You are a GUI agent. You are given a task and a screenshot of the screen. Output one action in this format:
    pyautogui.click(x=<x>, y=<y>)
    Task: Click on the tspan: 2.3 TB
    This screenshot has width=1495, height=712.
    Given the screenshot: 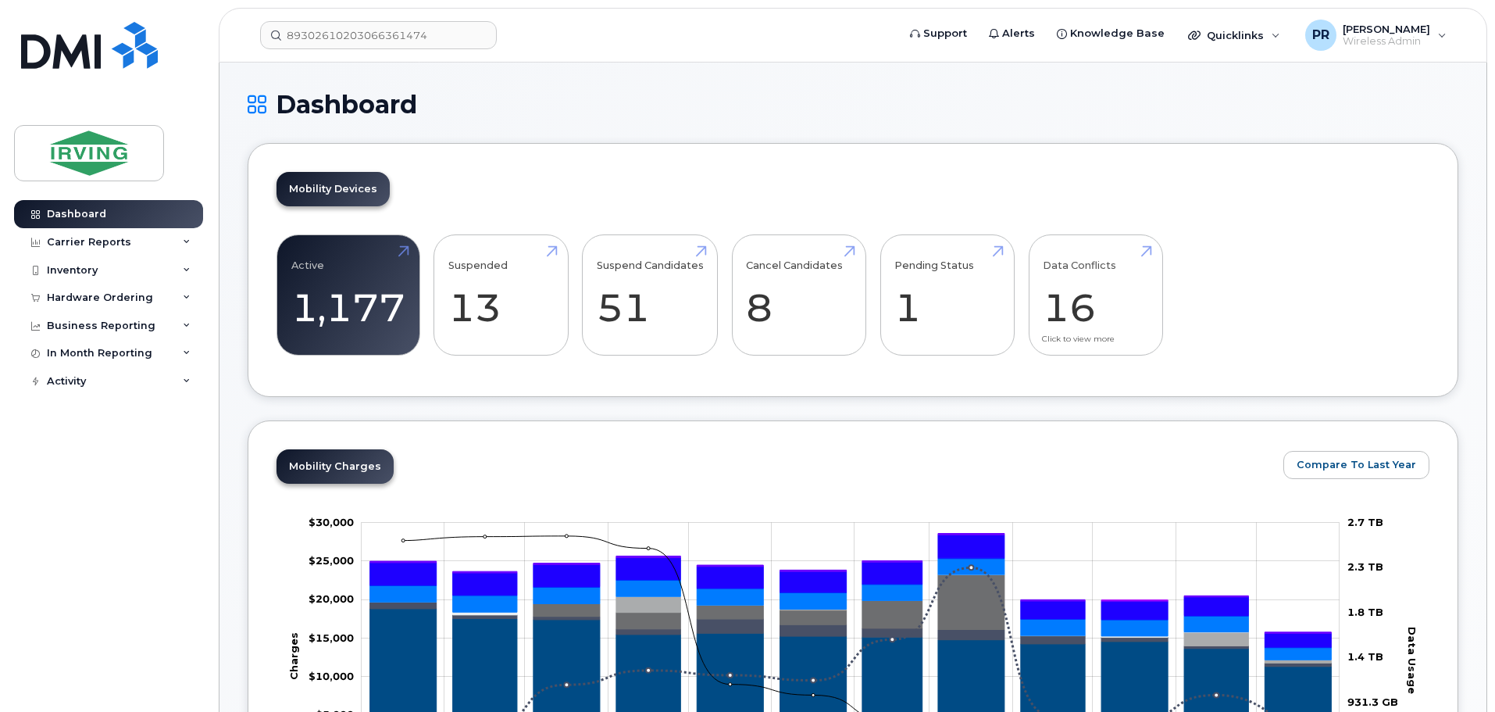 What is the action you would take?
    pyautogui.click(x=1366, y=567)
    